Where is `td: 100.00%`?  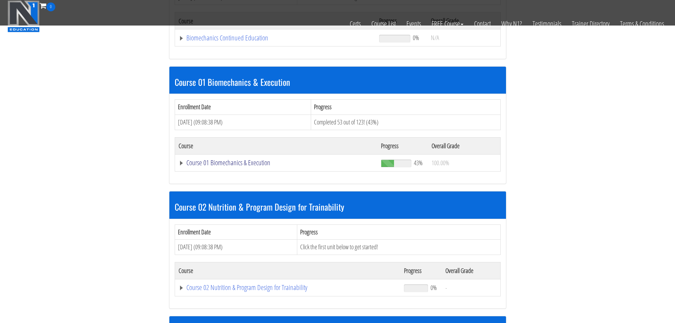 td: 100.00% is located at coordinates (464, 163).